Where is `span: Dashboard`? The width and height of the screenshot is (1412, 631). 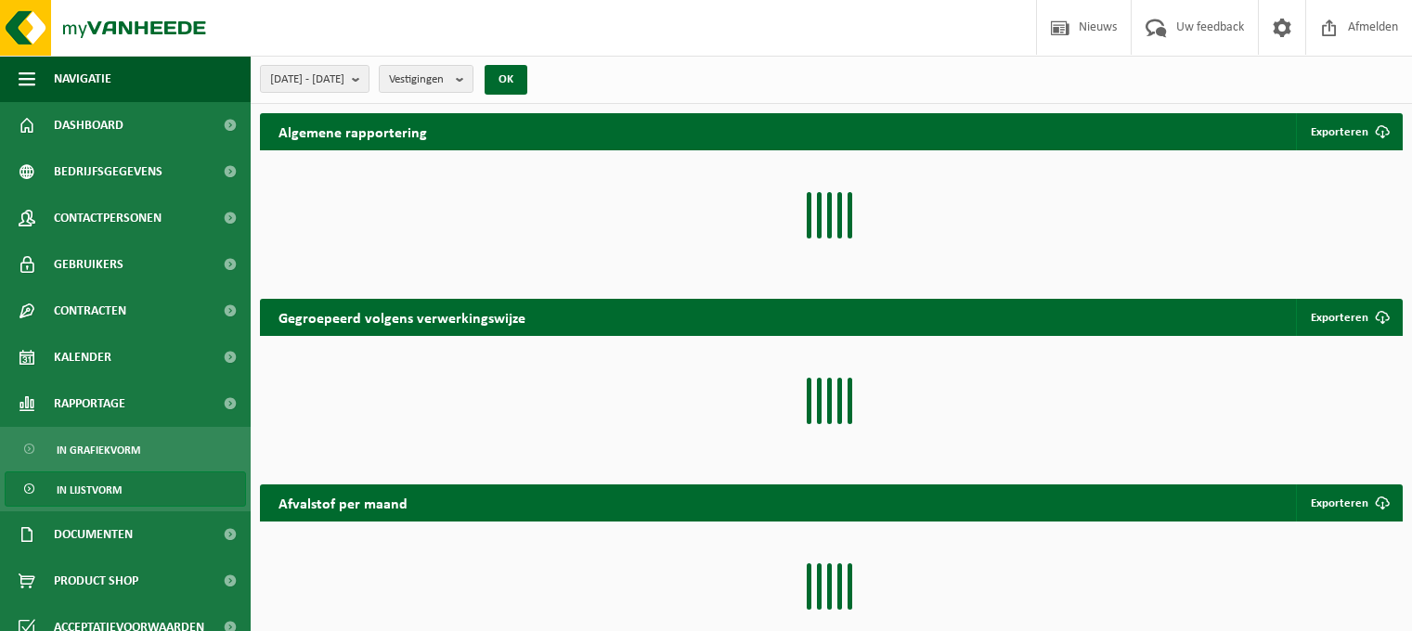
span: Dashboard is located at coordinates (88, 125).